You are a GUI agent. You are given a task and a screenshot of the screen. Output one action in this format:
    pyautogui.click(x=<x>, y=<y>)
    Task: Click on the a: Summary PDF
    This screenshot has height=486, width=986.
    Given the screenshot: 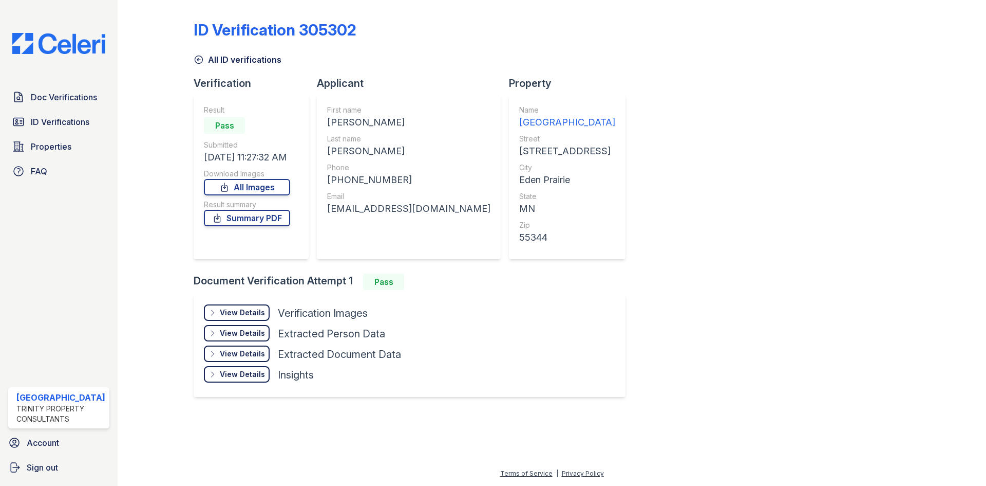 What is the action you would take?
    pyautogui.click(x=247, y=218)
    